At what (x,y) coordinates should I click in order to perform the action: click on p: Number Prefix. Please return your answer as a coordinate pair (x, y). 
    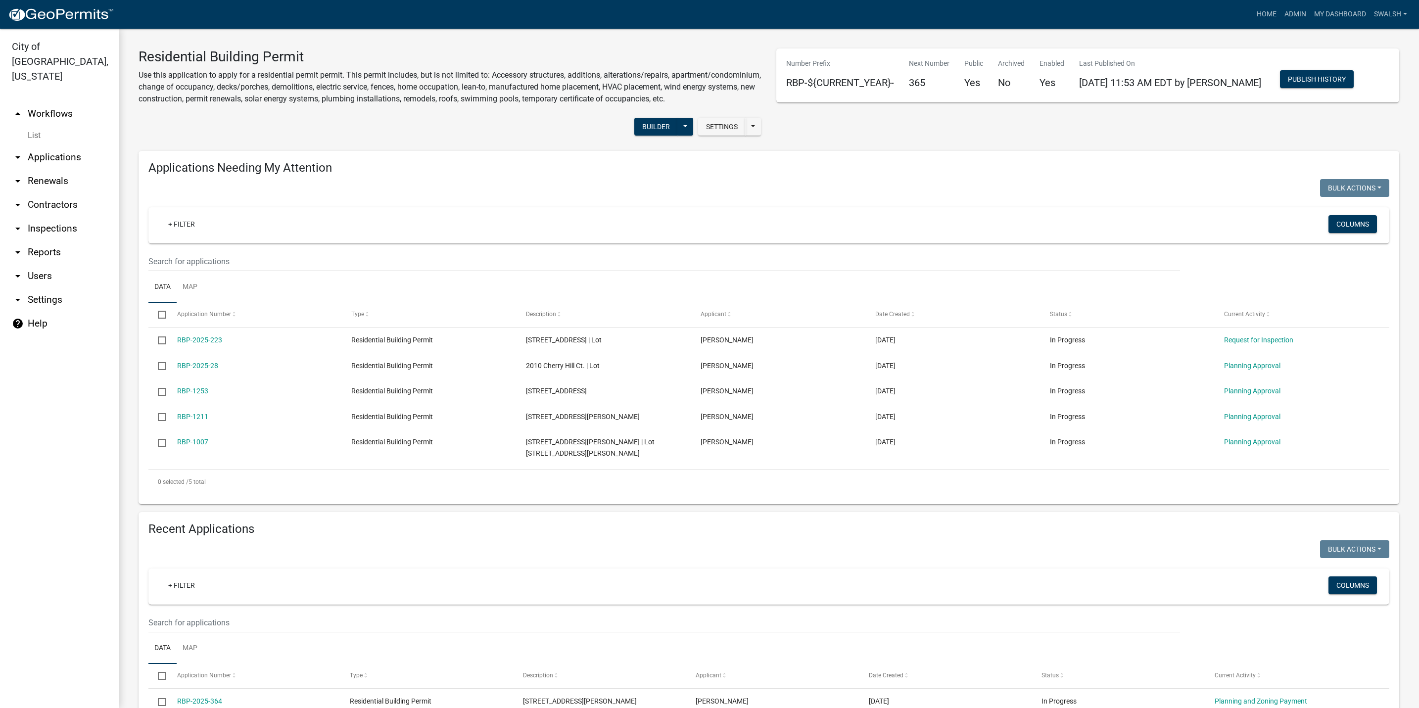
    Looking at the image, I should click on (840, 63).